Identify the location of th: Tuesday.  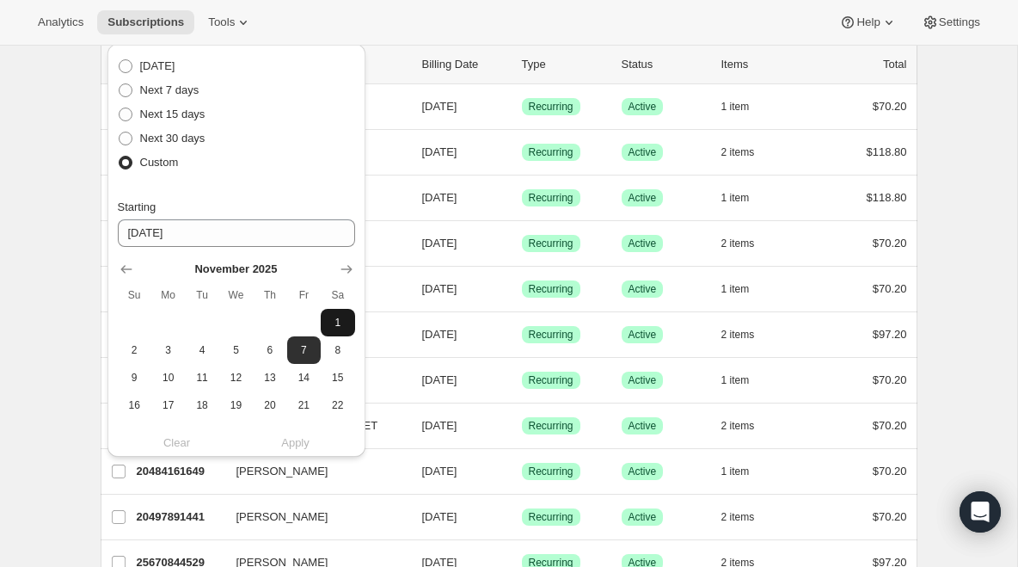
(201, 295).